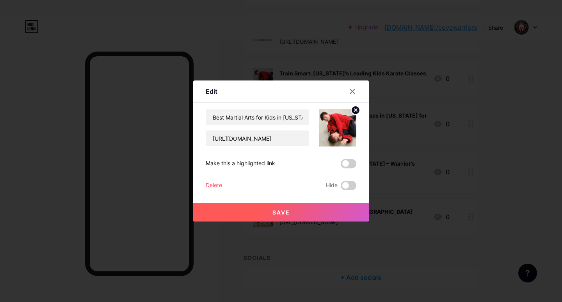  What do you see at coordinates (211, 91) in the screenshot?
I see `div: Edit` at bounding box center [211, 91].